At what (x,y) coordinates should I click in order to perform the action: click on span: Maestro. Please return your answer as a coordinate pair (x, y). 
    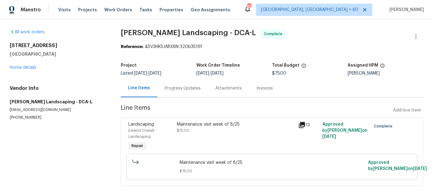
    Looking at the image, I should click on (31, 10).